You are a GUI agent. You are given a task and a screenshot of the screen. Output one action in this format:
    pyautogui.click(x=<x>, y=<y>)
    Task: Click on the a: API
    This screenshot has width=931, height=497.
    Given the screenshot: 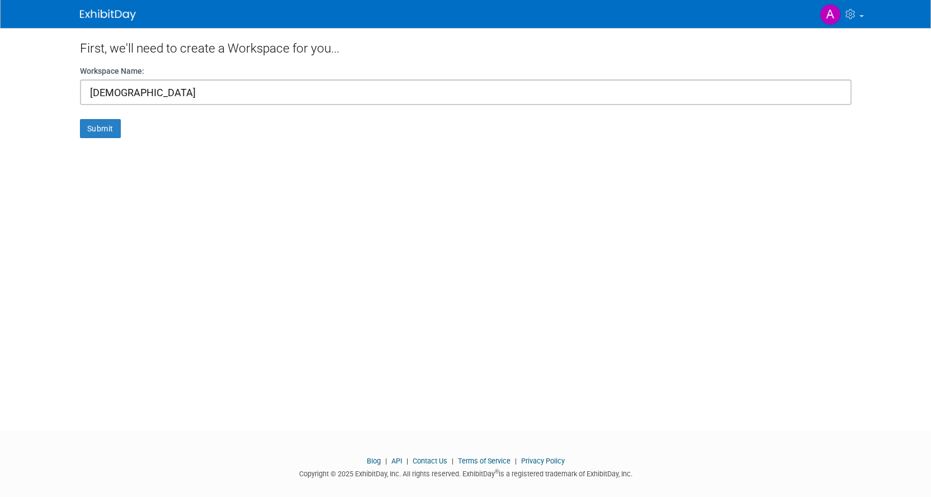 What is the action you would take?
    pyautogui.click(x=396, y=461)
    